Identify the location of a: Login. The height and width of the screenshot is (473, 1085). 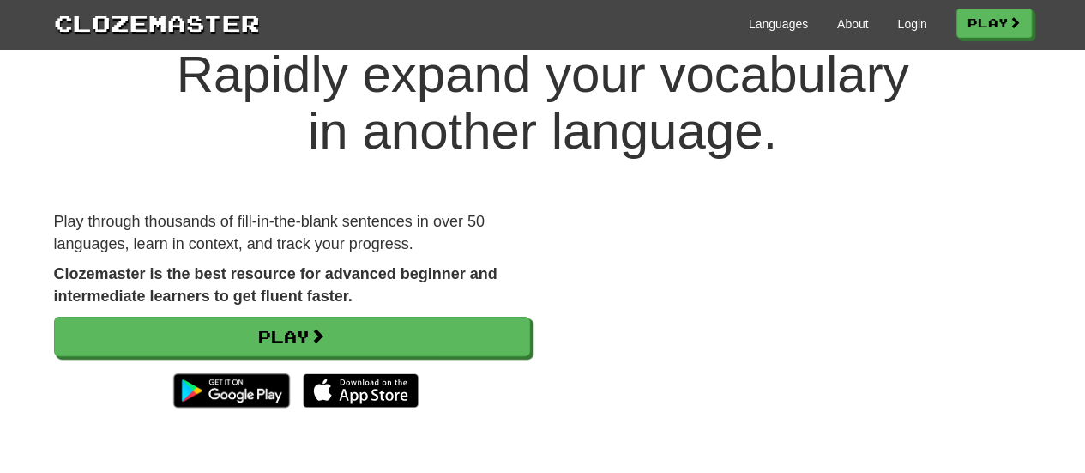
(912, 24).